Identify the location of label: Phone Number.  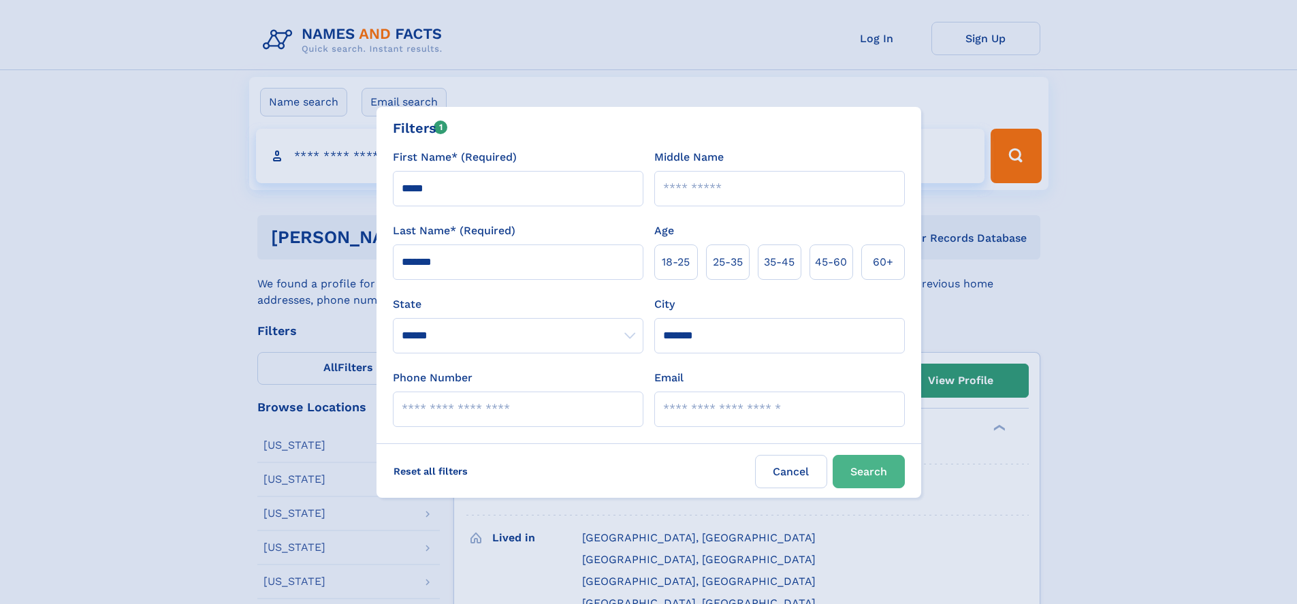
(432, 378).